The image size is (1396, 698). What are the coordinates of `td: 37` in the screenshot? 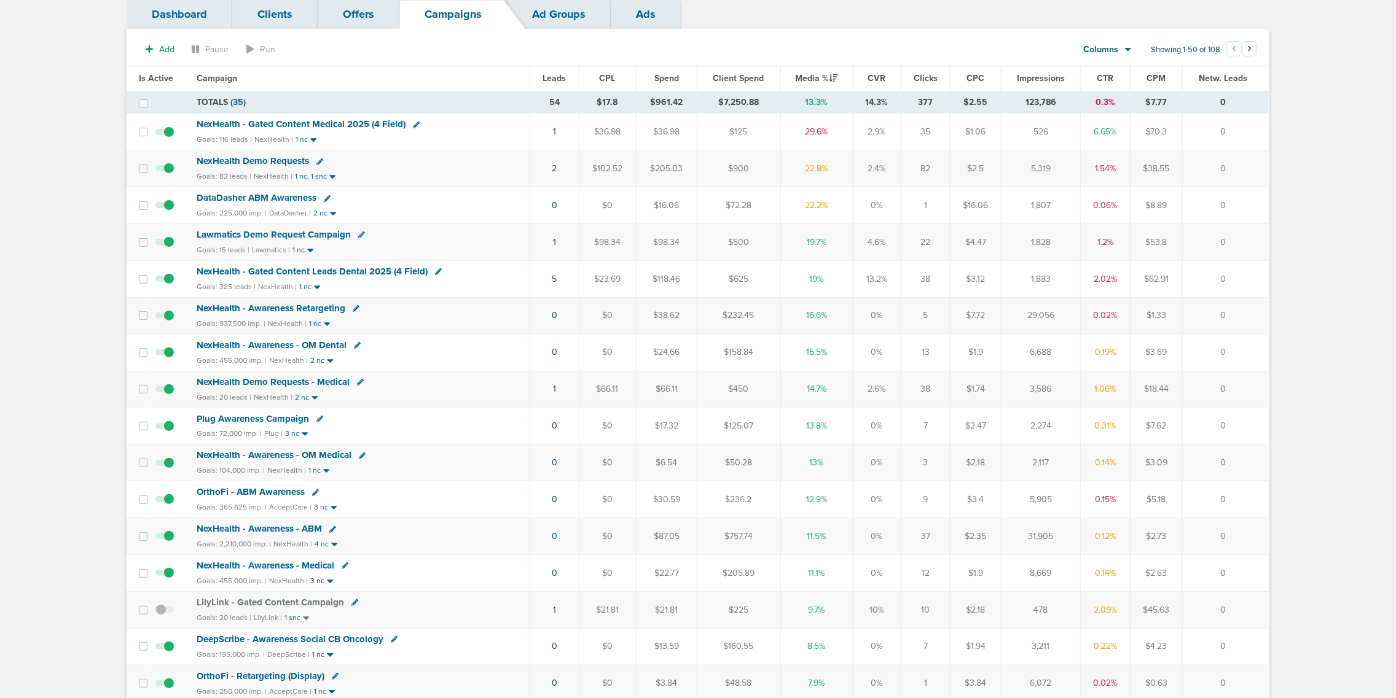 It's located at (925, 537).